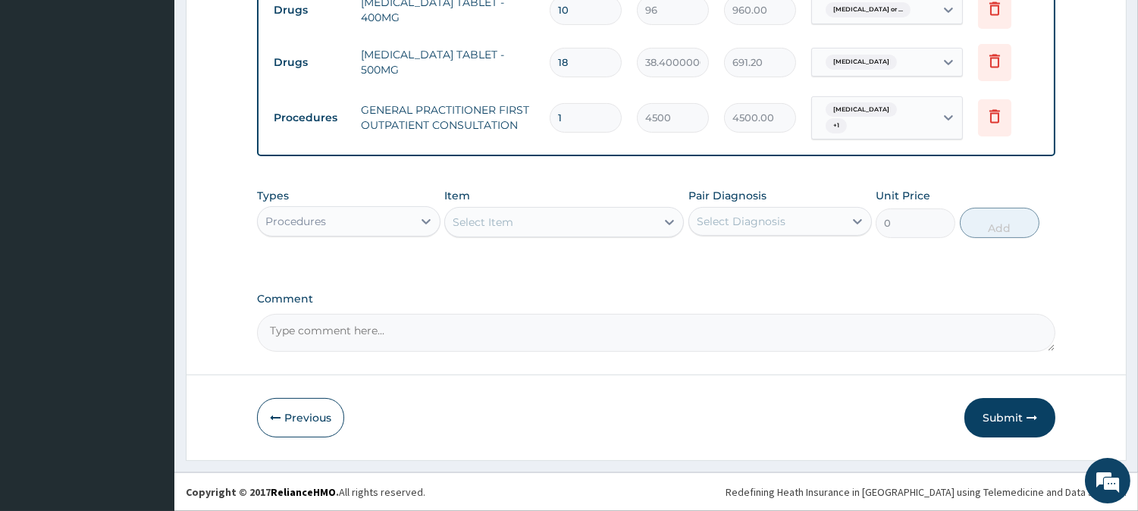 This screenshot has height=511, width=1138. Describe the element at coordinates (273, 196) in the screenshot. I see `label: Types` at that location.